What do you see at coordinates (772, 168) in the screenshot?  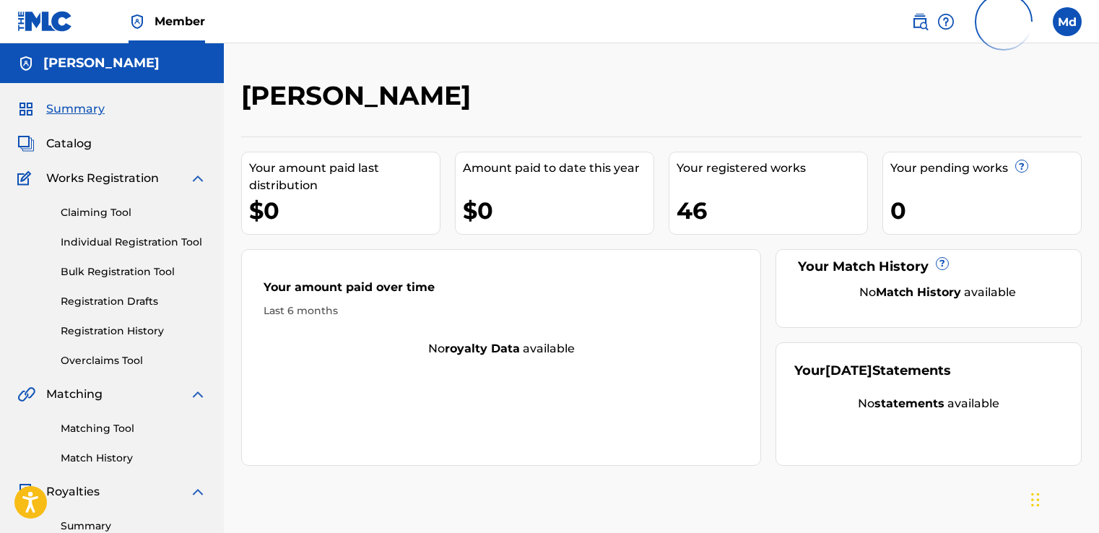 I see `div: Your registered works` at bounding box center [772, 168].